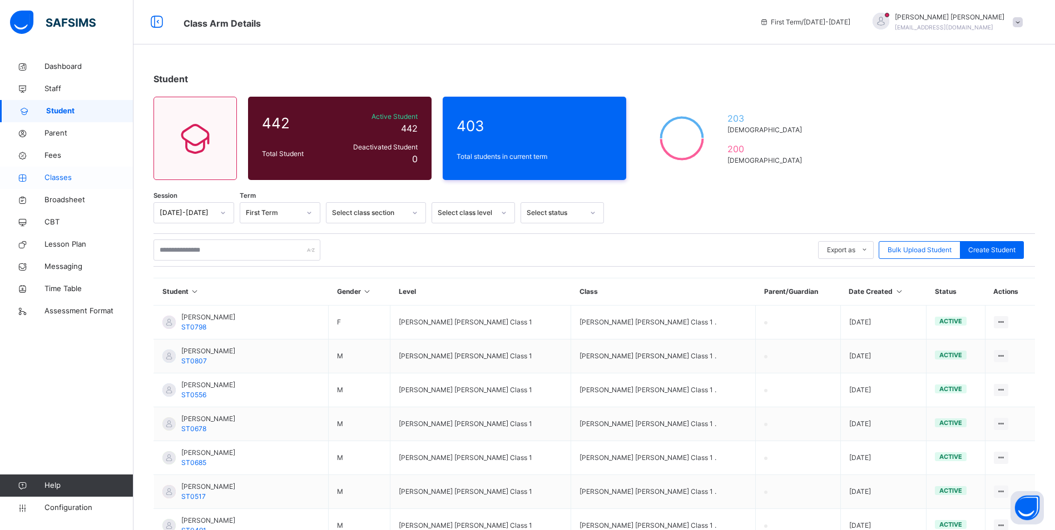 This screenshot has height=530, width=1055. I want to click on div: Select status, so click(555, 213).